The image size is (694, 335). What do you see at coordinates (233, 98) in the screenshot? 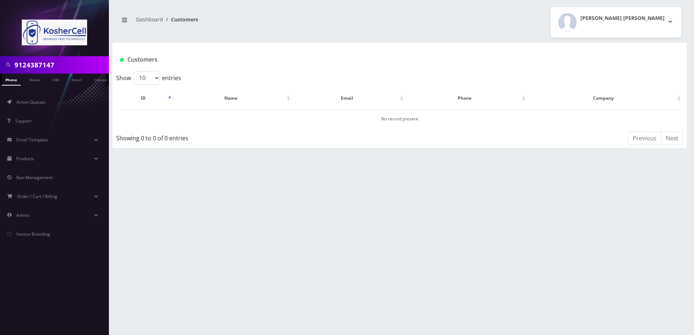
I see `th: Name: activate to sort column ascending` at bounding box center [233, 98].